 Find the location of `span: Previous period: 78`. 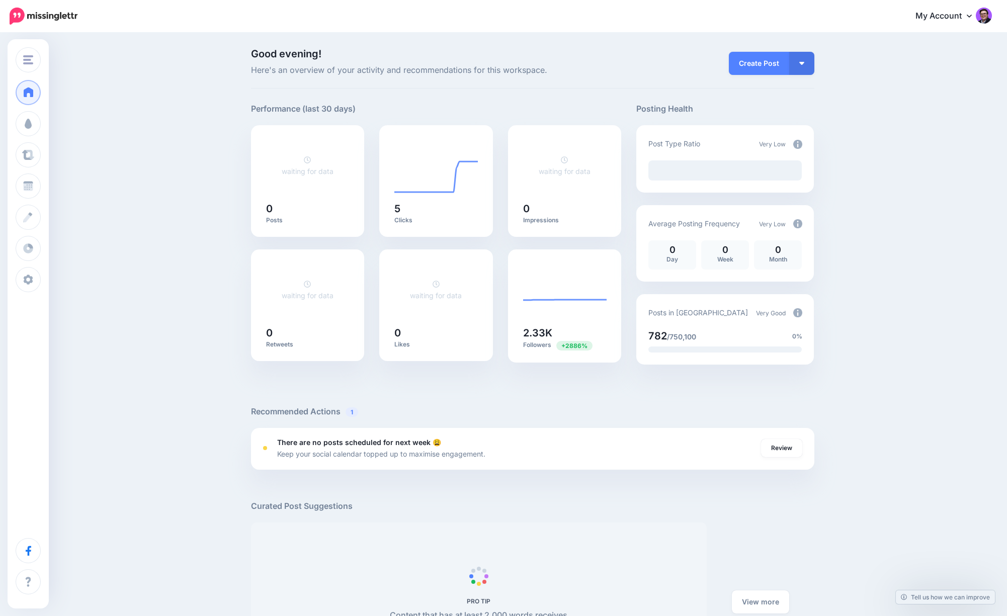

span: Previous period: 78 is located at coordinates (574, 345).